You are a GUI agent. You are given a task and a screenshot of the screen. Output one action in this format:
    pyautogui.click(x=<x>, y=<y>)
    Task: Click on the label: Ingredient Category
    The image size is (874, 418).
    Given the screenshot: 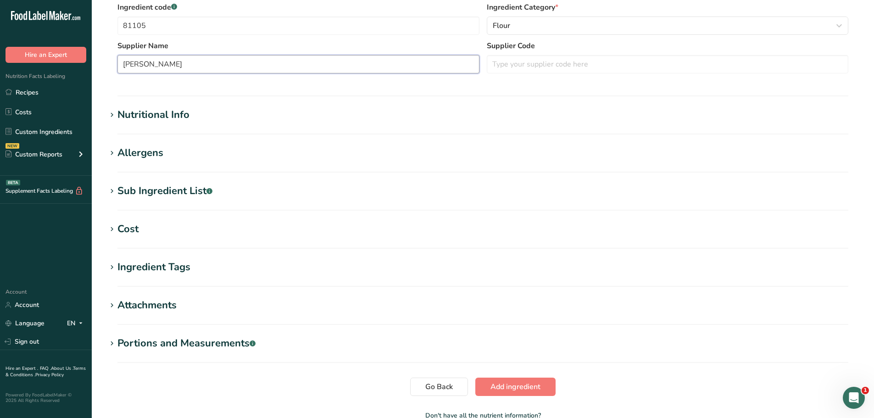 What is the action you would take?
    pyautogui.click(x=667, y=7)
    